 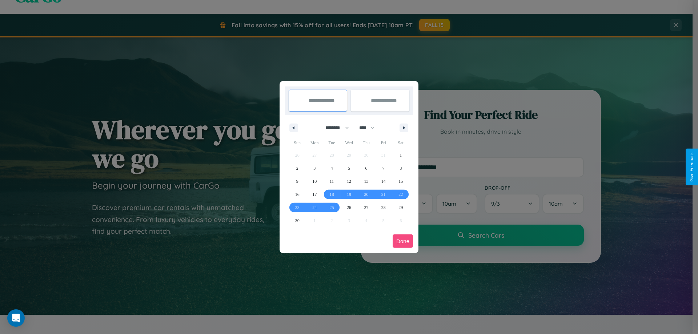 I want to click on span: 4, so click(x=332, y=168).